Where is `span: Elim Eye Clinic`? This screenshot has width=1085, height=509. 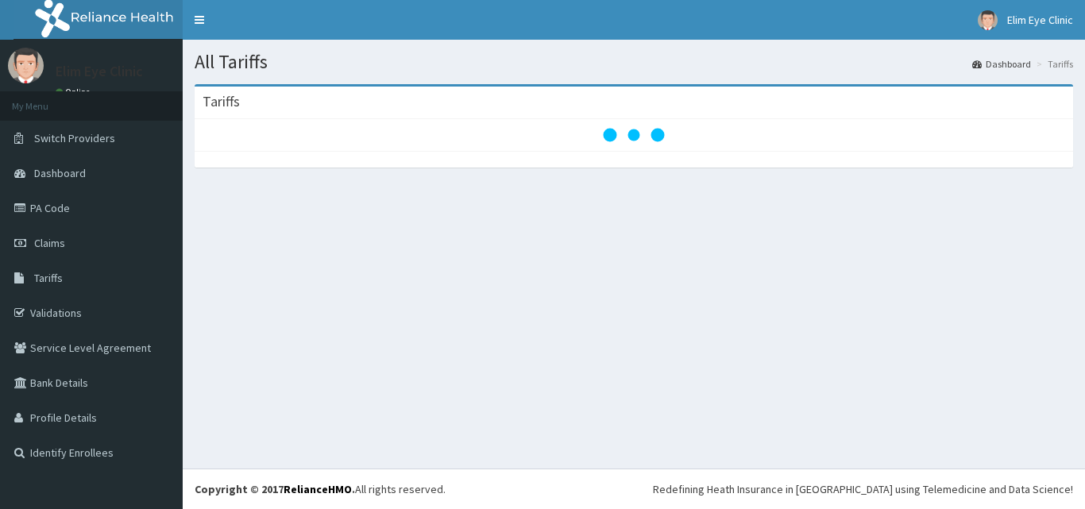 span: Elim Eye Clinic is located at coordinates (1039, 20).